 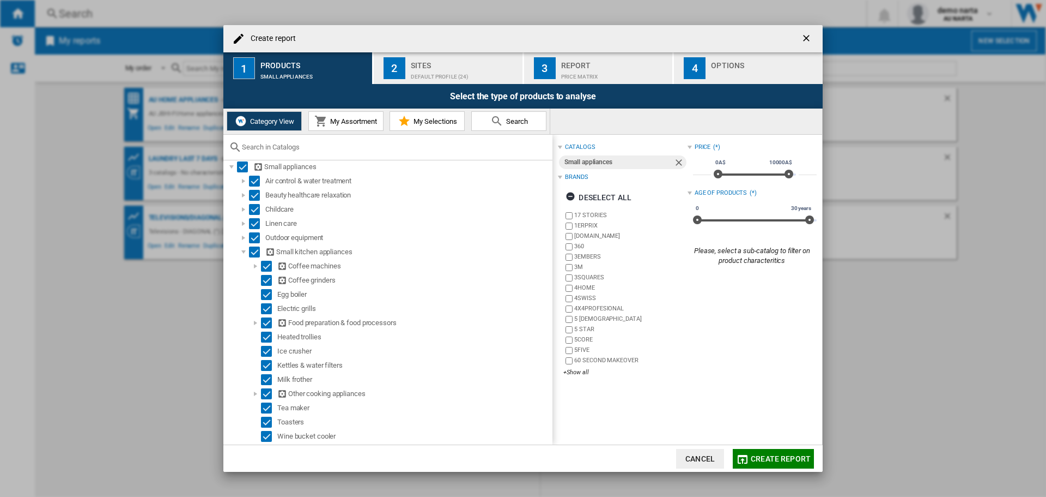 What do you see at coordinates (427, 121) in the screenshot?
I see `button: My Selections` at bounding box center [427, 121].